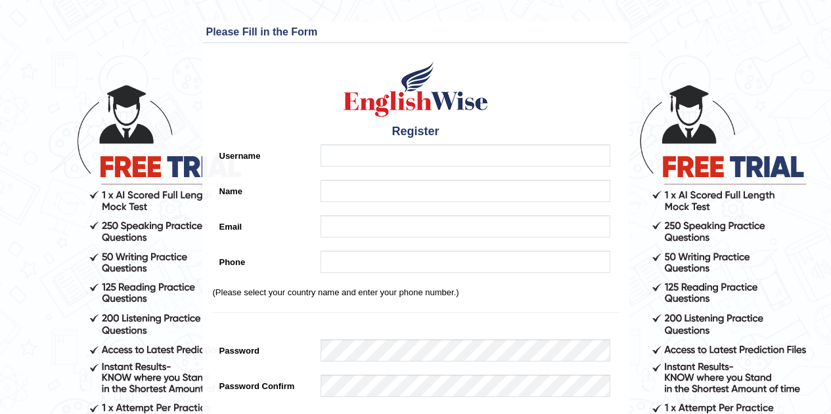 The width and height of the screenshot is (831, 414). Describe the element at coordinates (263, 153) in the screenshot. I see `label: Username` at that location.